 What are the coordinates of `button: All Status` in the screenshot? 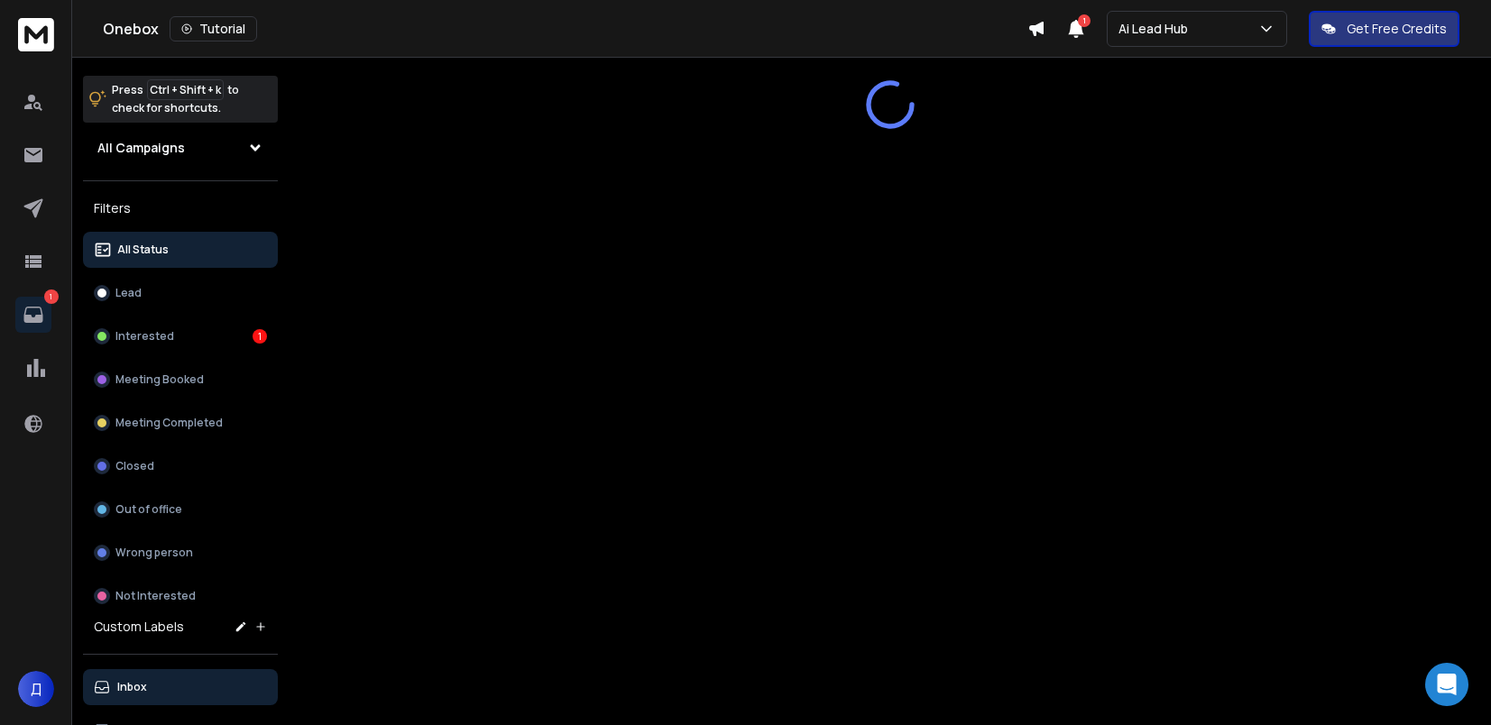 It's located at (180, 250).